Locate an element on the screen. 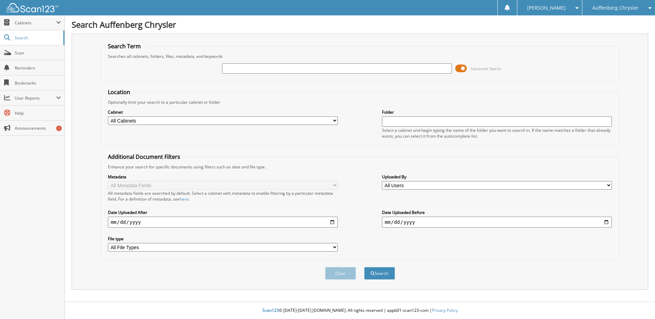  span: Help is located at coordinates (38, 113).